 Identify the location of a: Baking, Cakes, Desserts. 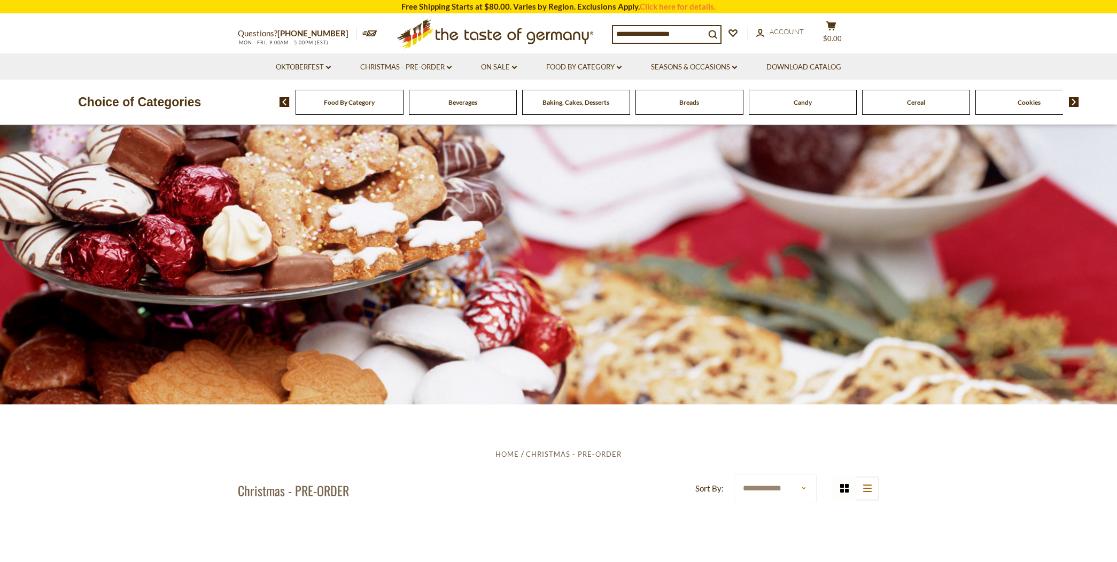
(576, 102).